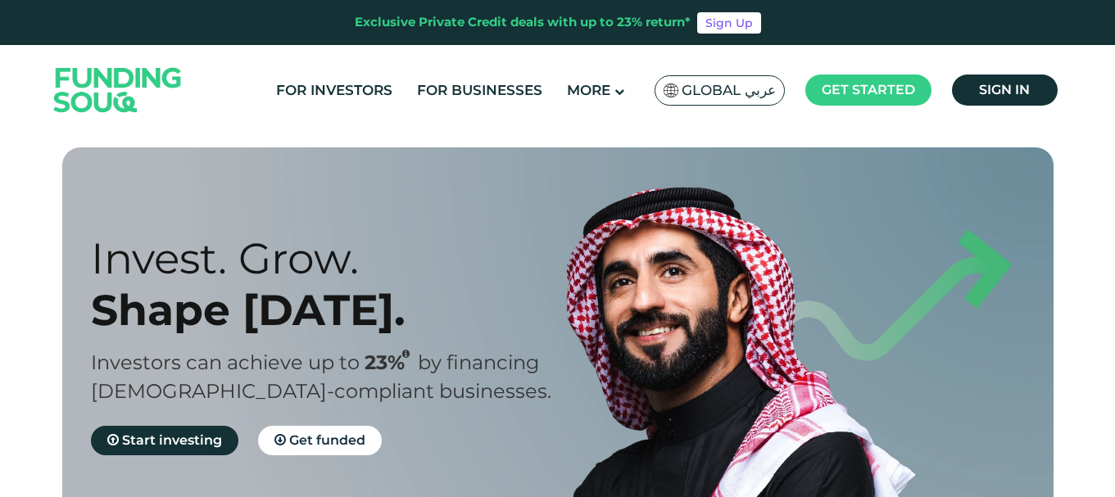 This screenshot has width=1115, height=497. I want to click on a: Start investing, so click(165, 441).